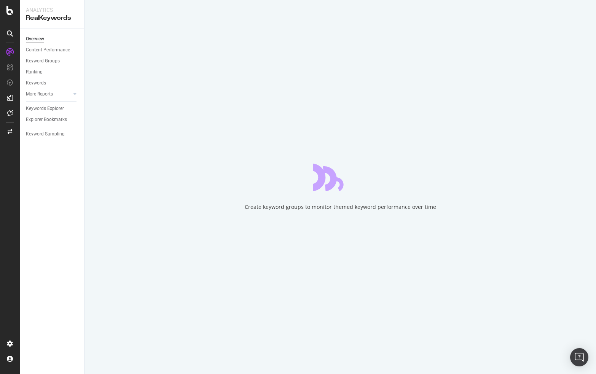 This screenshot has height=374, width=596. What do you see at coordinates (45, 134) in the screenshot?
I see `div: Keyword Sampling` at bounding box center [45, 134].